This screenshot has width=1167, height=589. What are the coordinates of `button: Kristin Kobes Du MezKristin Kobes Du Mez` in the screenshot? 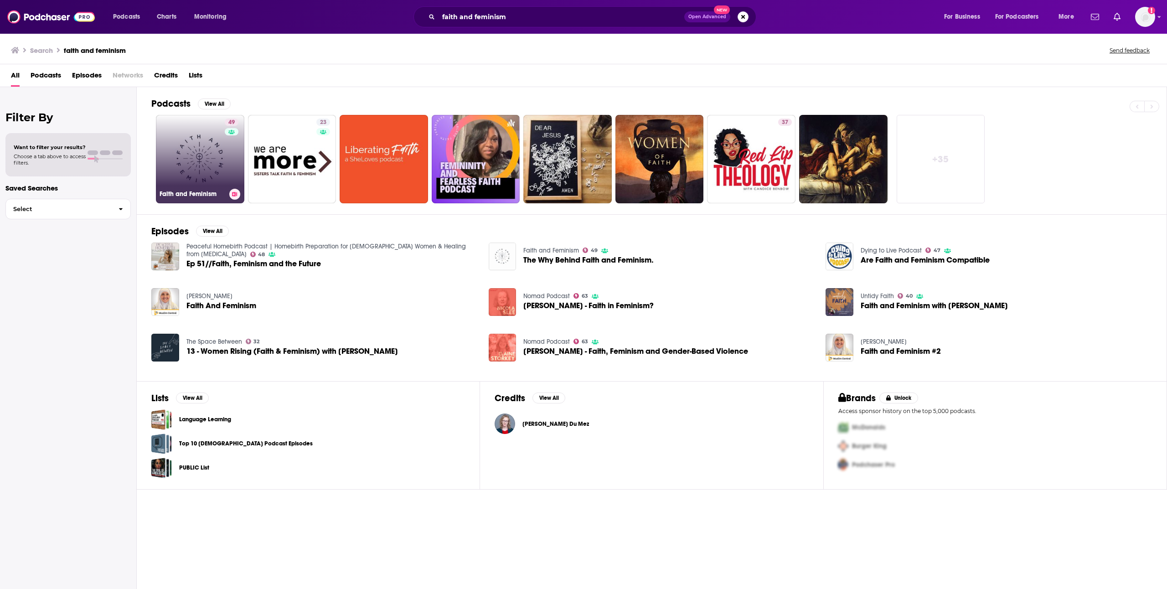 It's located at (652, 424).